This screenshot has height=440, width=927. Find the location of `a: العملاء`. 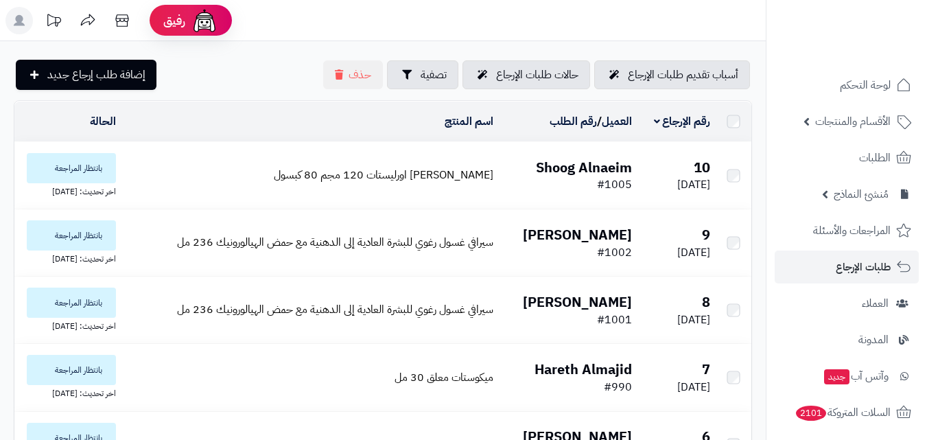

a: العملاء is located at coordinates (847, 303).